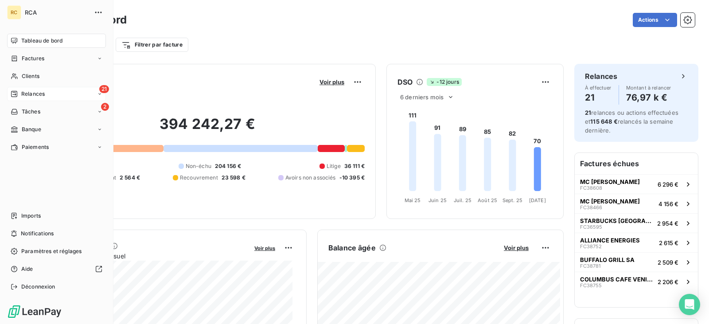  What do you see at coordinates (152, 45) in the screenshot?
I see `button: Filtrer par facture` at bounding box center [152, 45].